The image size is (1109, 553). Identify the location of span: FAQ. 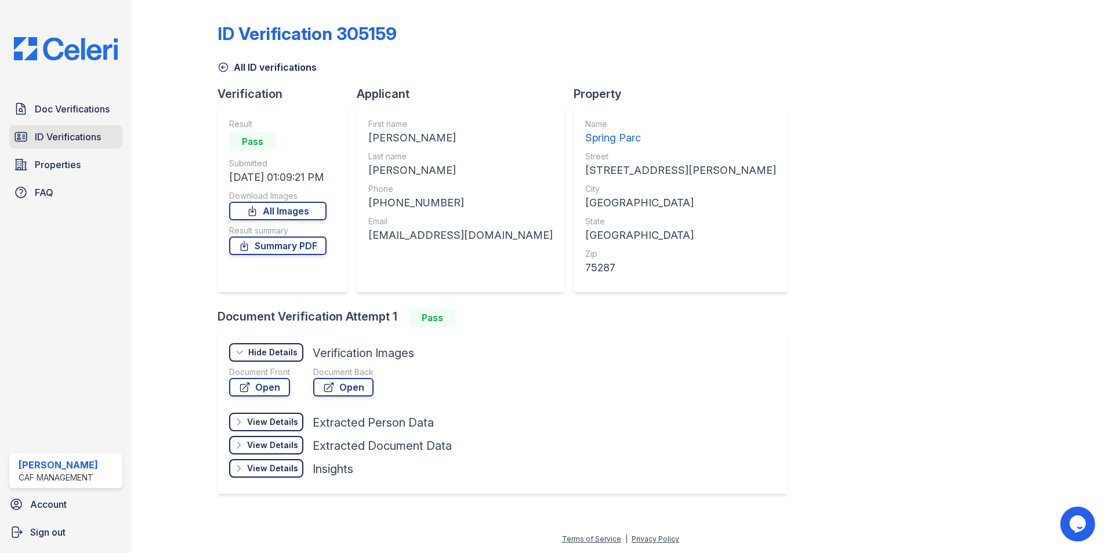
(44, 193).